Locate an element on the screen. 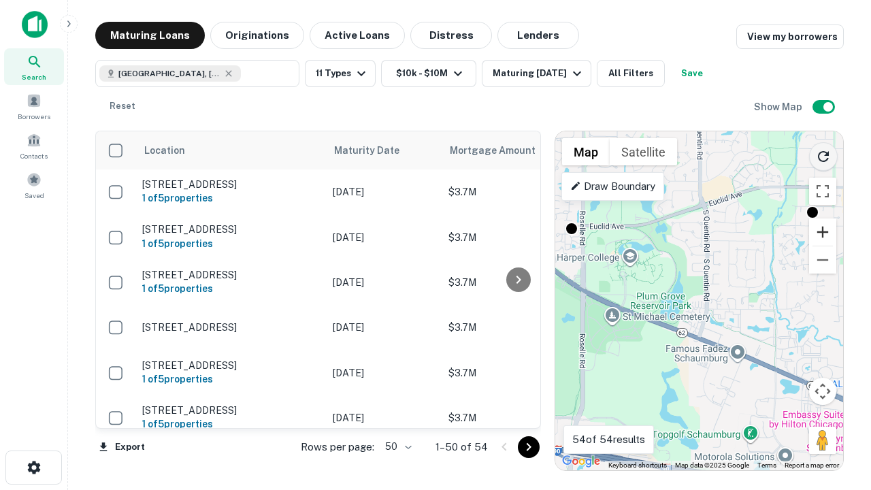 This screenshot has height=490, width=871. a: Search is located at coordinates (34, 67).